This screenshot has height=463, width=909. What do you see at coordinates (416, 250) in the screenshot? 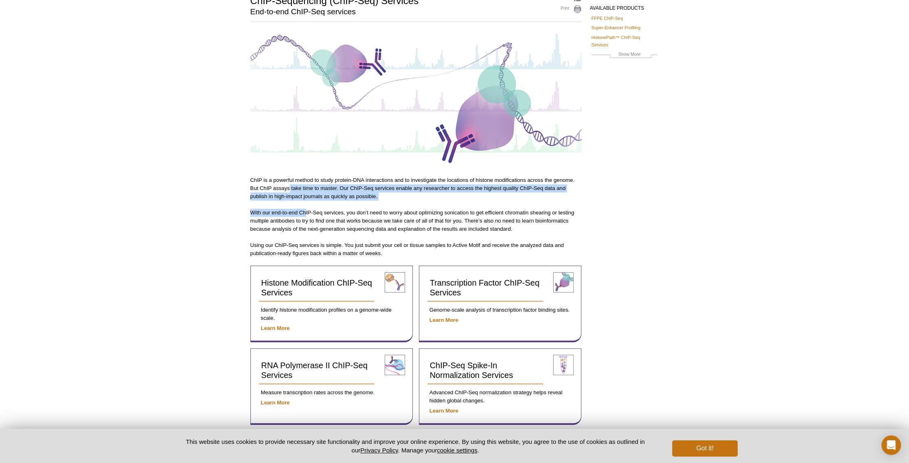
I see `p: Using our ChIP-Seq services is simple. You just submit your cell or tissue samples to Active Moti...` at bounding box center [416, 250].